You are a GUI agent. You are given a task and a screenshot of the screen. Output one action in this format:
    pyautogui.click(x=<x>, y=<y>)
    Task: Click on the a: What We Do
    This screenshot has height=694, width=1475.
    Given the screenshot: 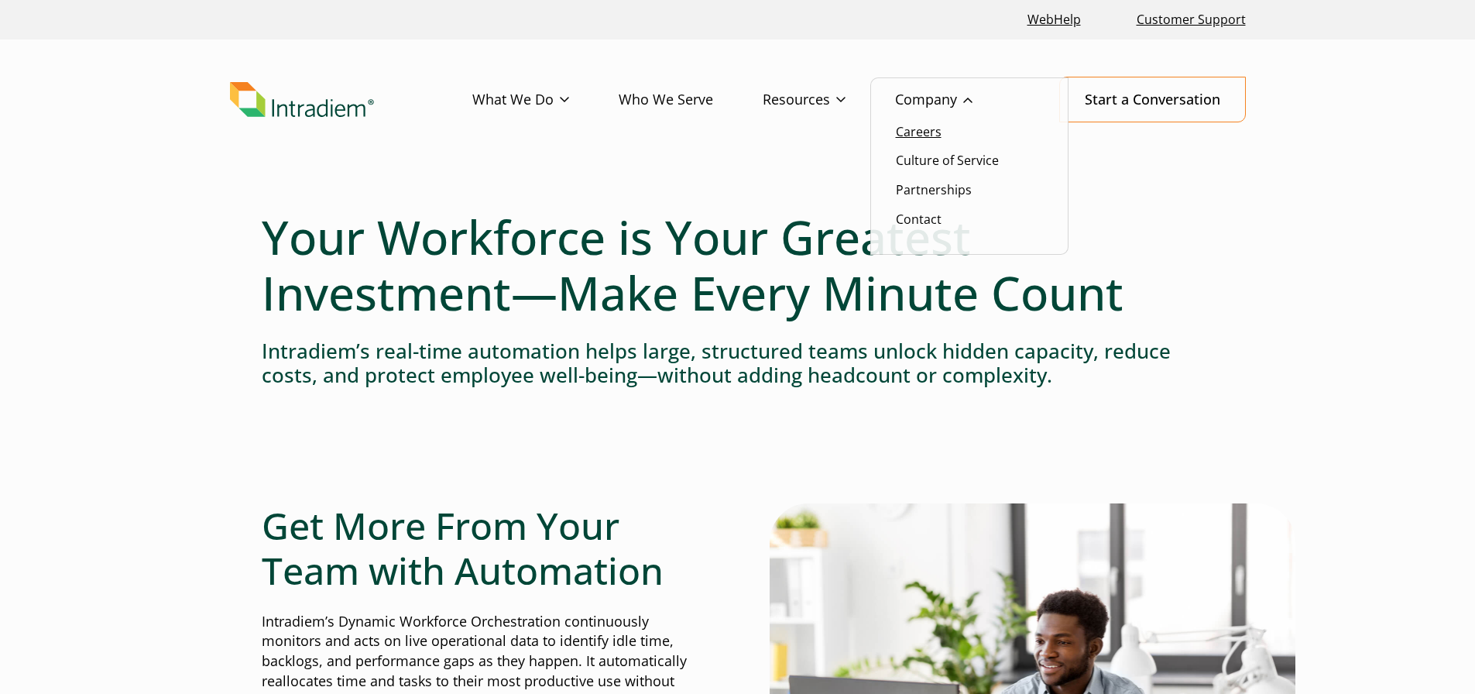 What is the action you would take?
    pyautogui.click(x=545, y=100)
    